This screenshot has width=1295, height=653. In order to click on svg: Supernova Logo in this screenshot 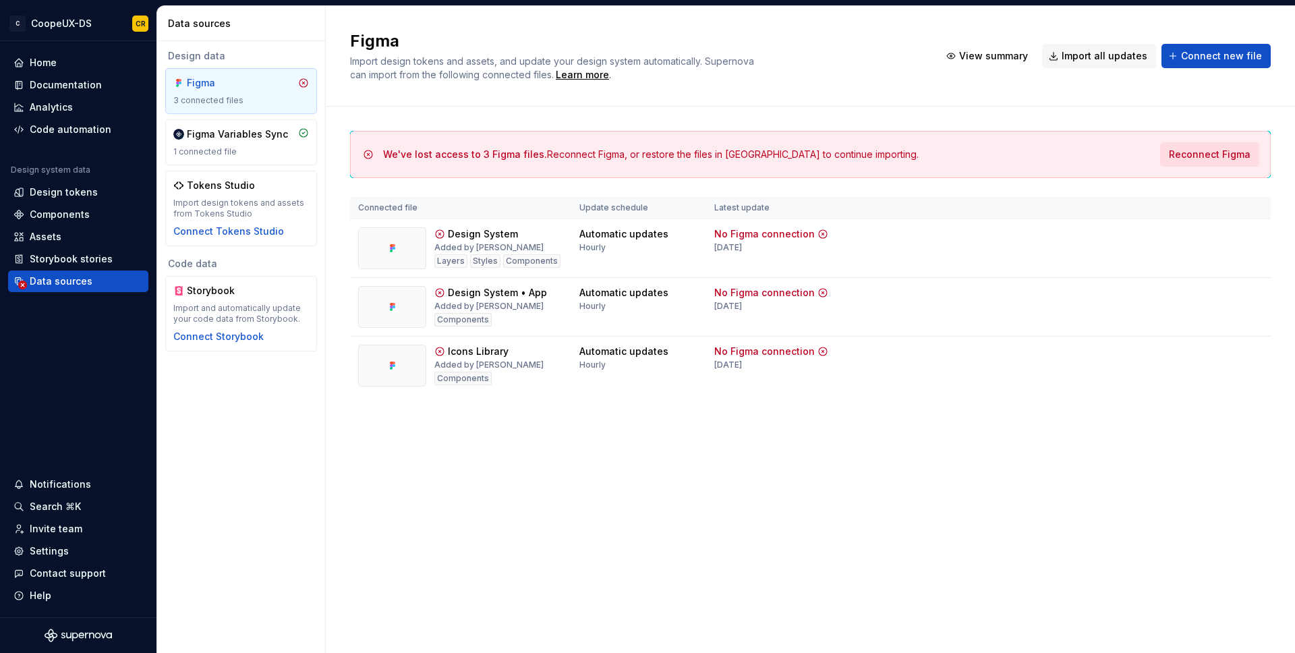, I will do `click(78, 635)`.